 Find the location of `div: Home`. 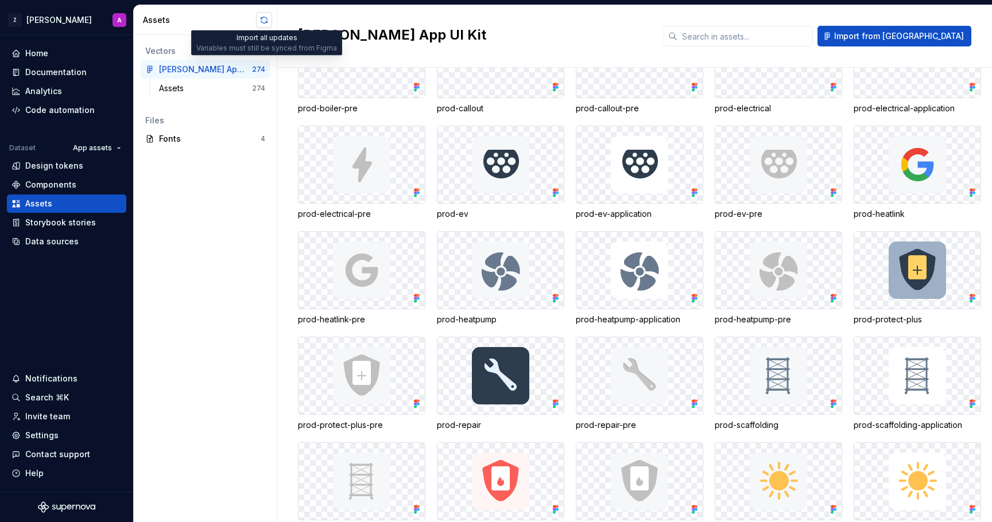

div: Home is located at coordinates (37, 53).